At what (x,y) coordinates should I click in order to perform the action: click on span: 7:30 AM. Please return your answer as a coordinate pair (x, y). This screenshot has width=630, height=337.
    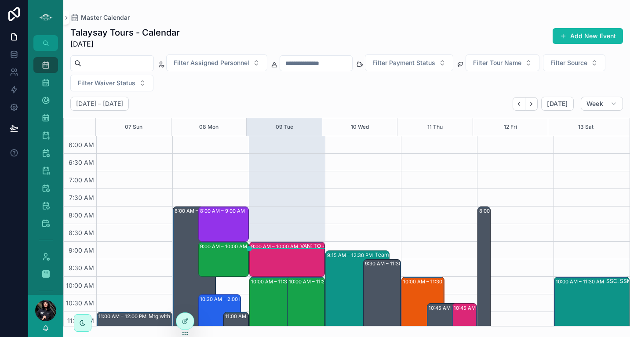
    Looking at the image, I should click on (81, 197).